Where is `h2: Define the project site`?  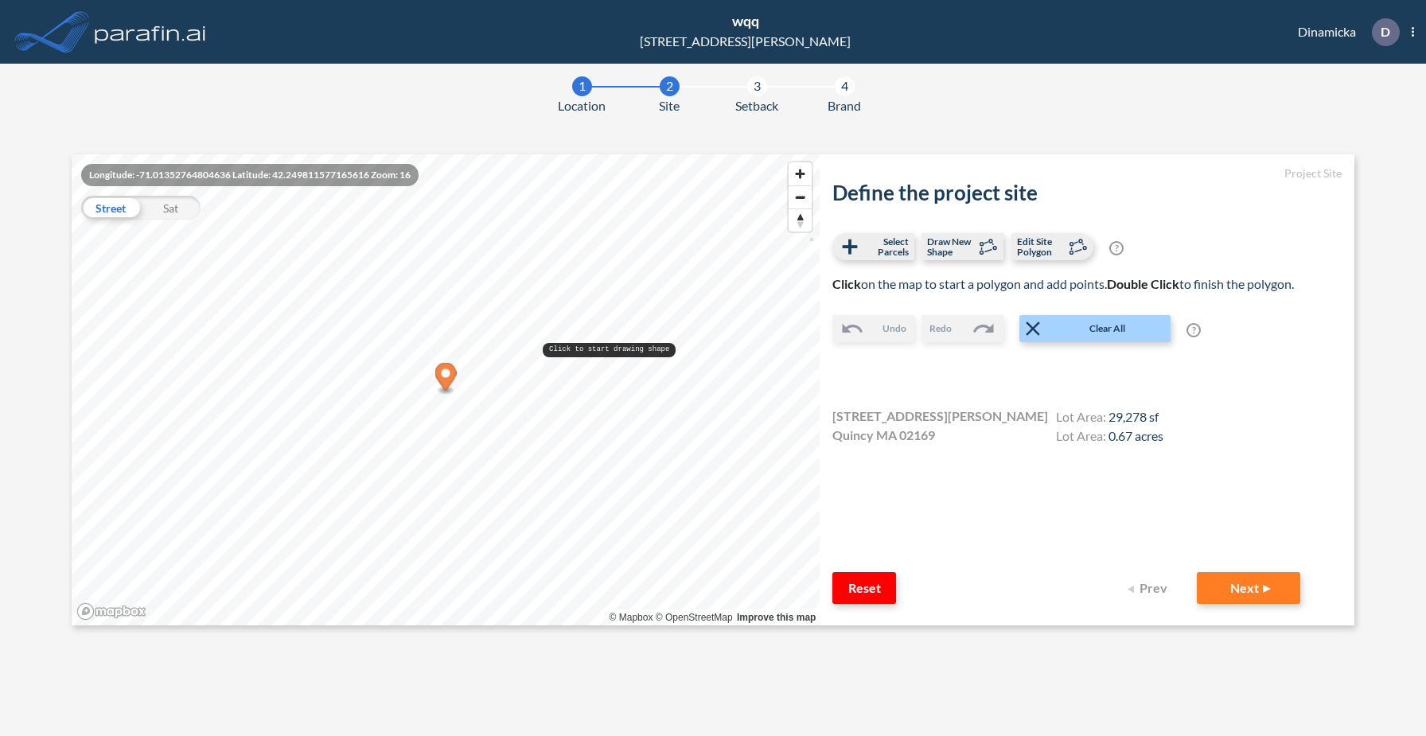
h2: Define the project site is located at coordinates (1087, 193).